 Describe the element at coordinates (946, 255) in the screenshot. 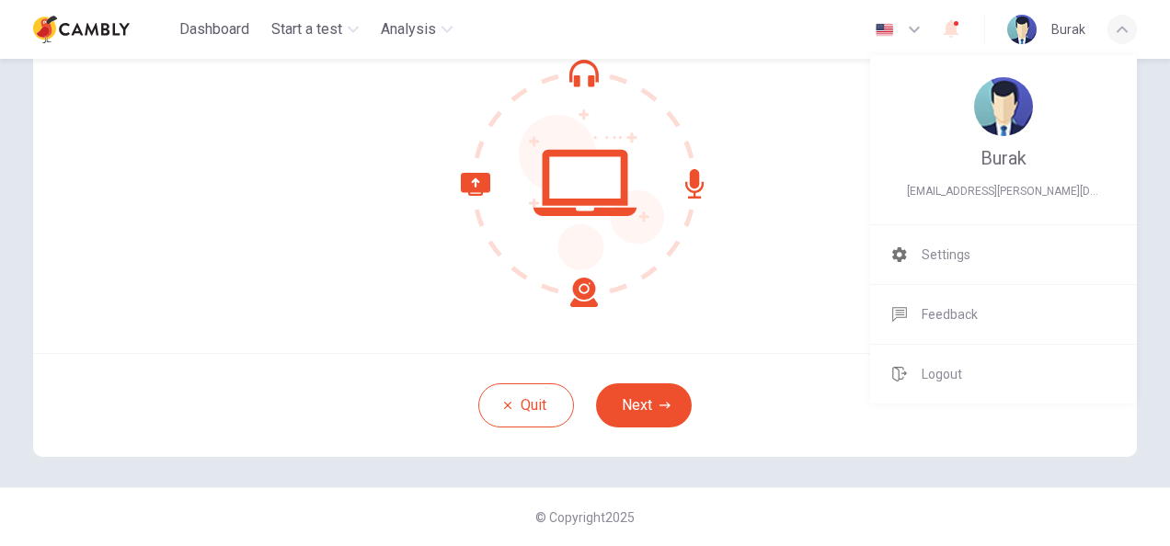

I see `span: Settings` at that location.